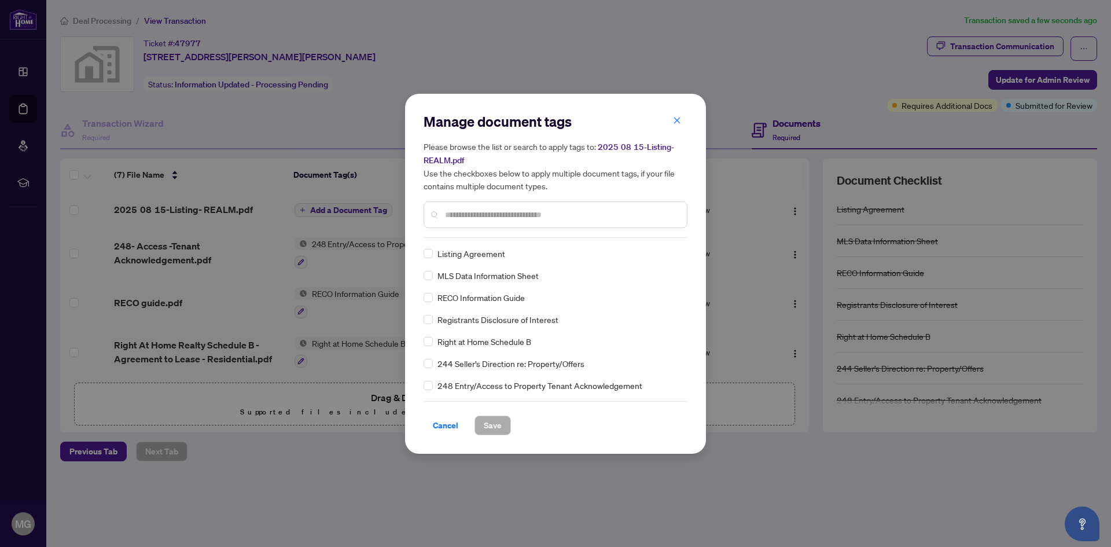  Describe the element at coordinates (492, 425) in the screenshot. I see `button: Save` at that location.